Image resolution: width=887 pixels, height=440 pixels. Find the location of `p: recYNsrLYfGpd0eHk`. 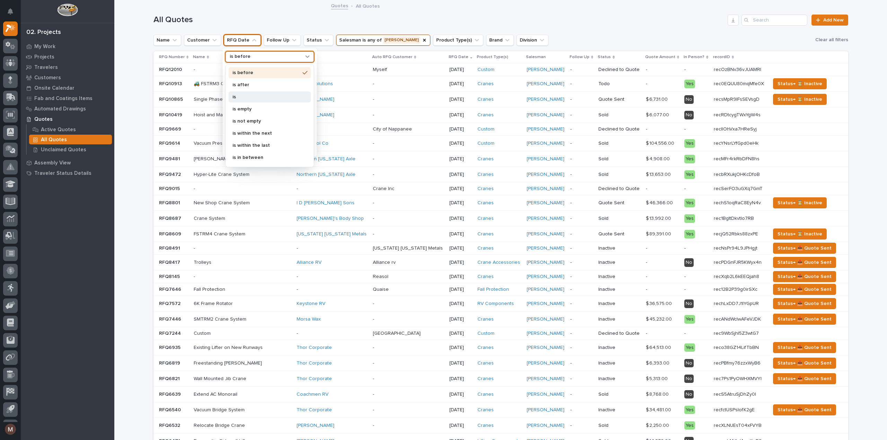

p: recYNsrLYfGpd0eHk is located at coordinates (737, 143).